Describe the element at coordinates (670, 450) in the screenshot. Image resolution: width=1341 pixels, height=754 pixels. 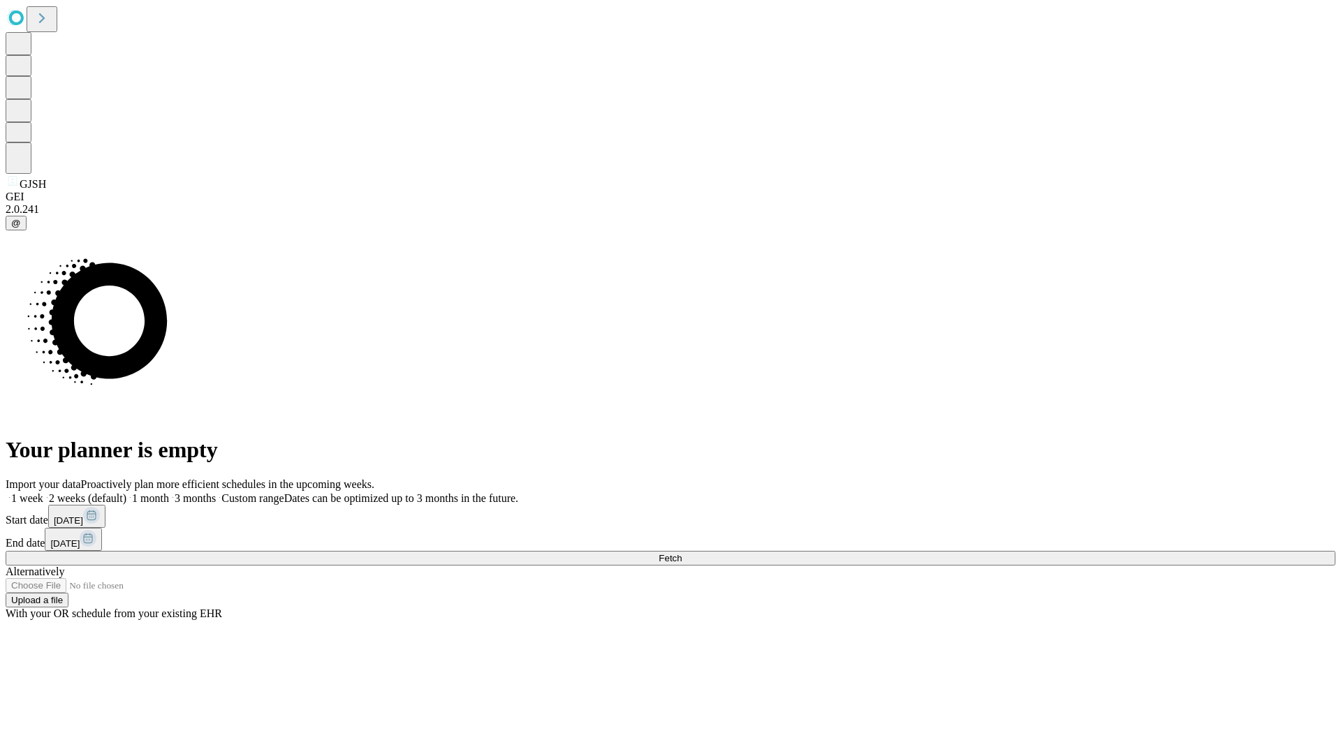
I see `h1: Your planner is empty` at that location.